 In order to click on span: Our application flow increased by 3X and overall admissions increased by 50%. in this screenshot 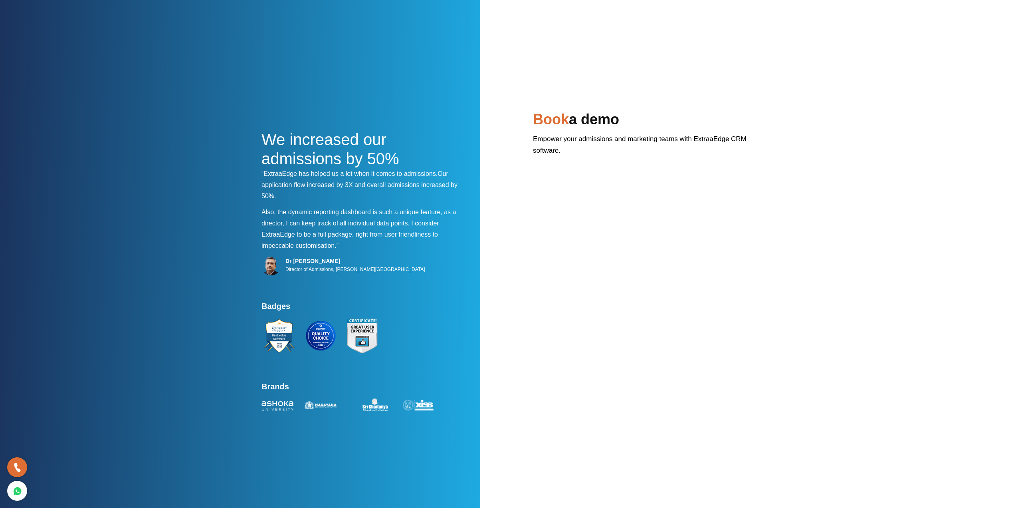, I will do `click(359, 185)`.